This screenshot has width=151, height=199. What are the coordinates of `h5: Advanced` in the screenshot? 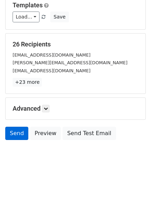 It's located at (75, 109).